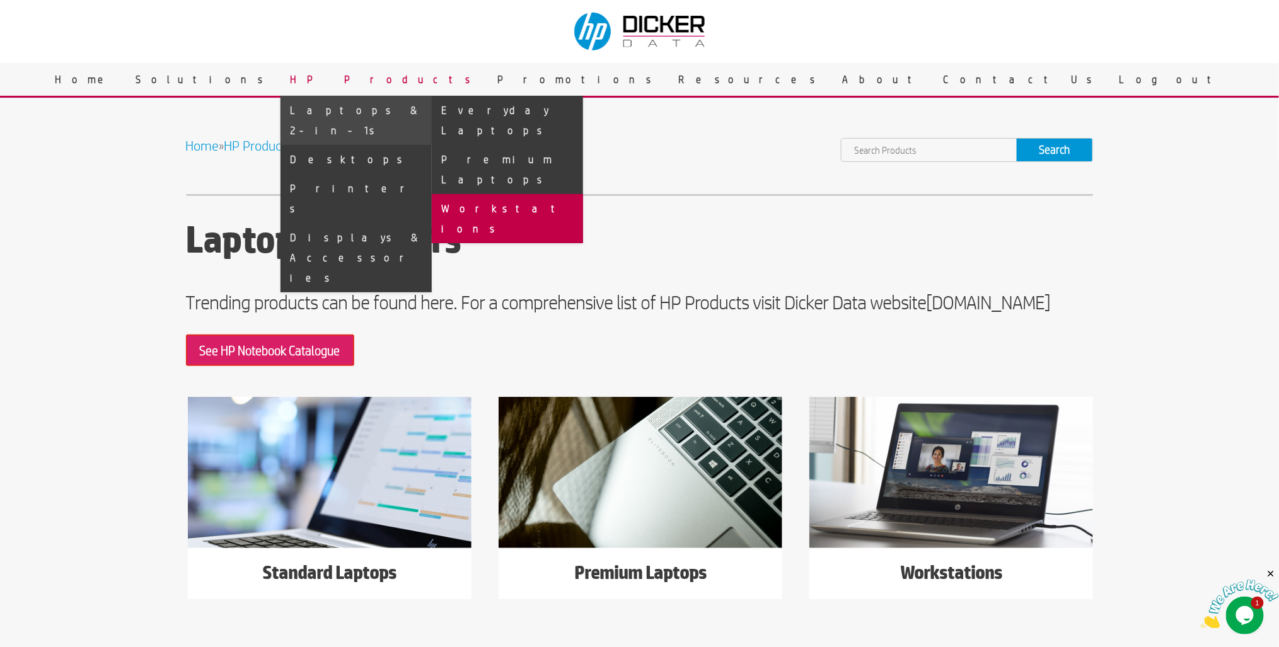 The image size is (1279, 647). I want to click on a: Printers, so click(356, 199).